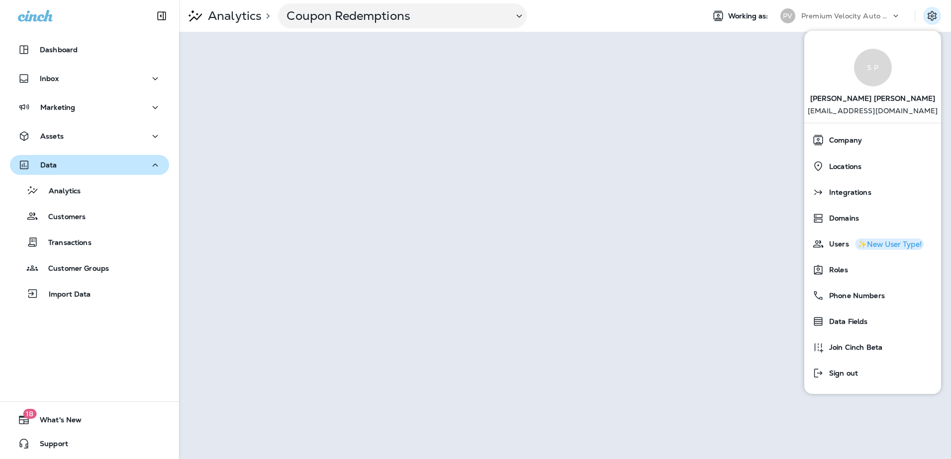 The image size is (951, 459). Describe the element at coordinates (872, 244) in the screenshot. I see `a: Users✨New User Type!` at that location.